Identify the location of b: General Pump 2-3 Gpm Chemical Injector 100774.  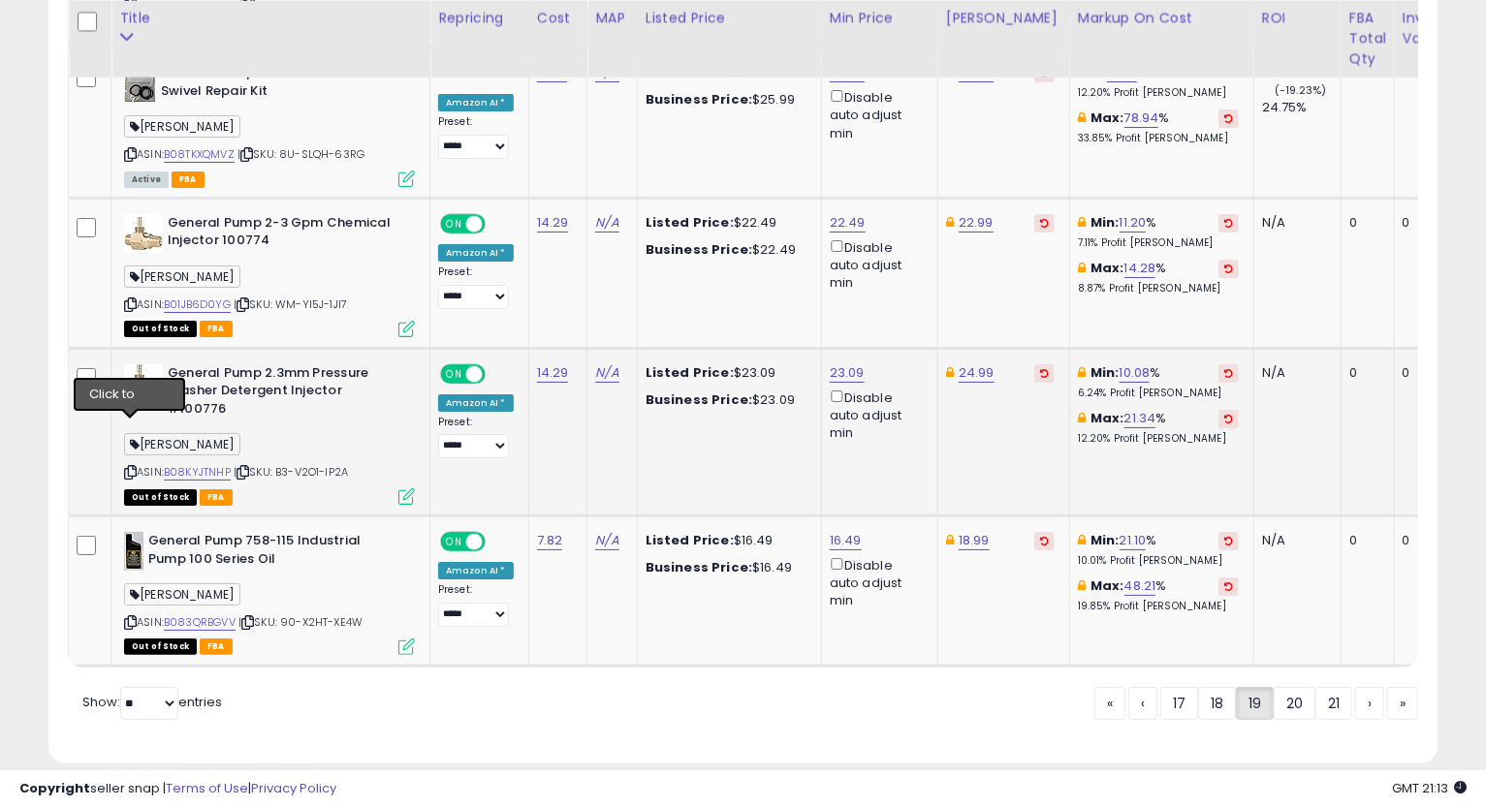
(285, 235).